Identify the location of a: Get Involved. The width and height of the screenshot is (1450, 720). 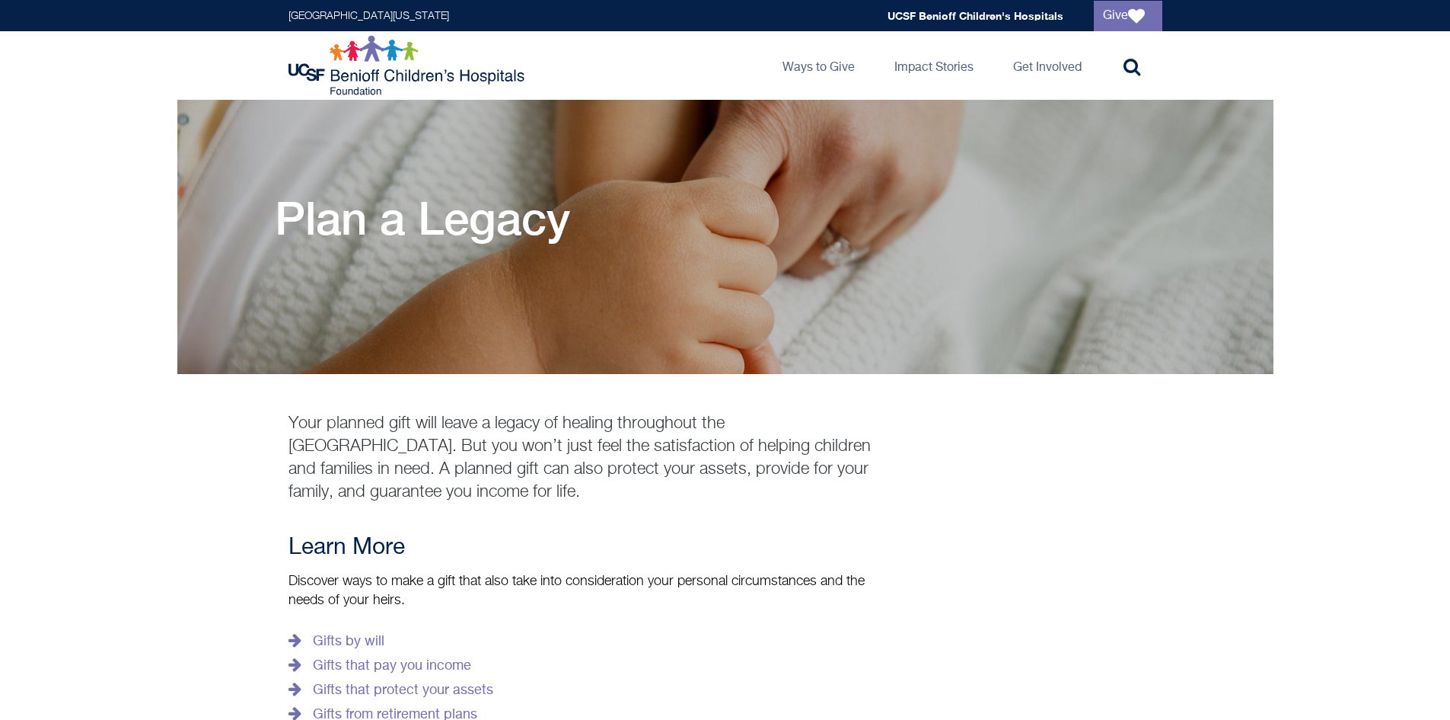
(1048, 65).